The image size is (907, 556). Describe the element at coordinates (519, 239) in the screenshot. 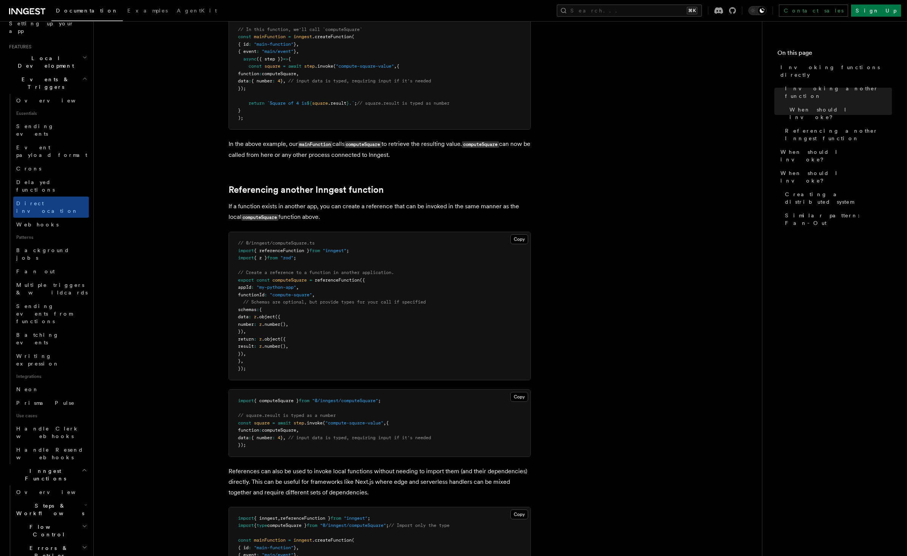

I see `button: Copy` at that location.